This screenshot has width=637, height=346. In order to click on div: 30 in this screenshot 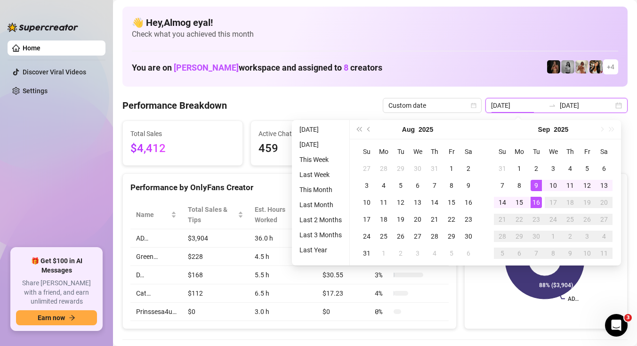, I will do `click(417, 168)`.